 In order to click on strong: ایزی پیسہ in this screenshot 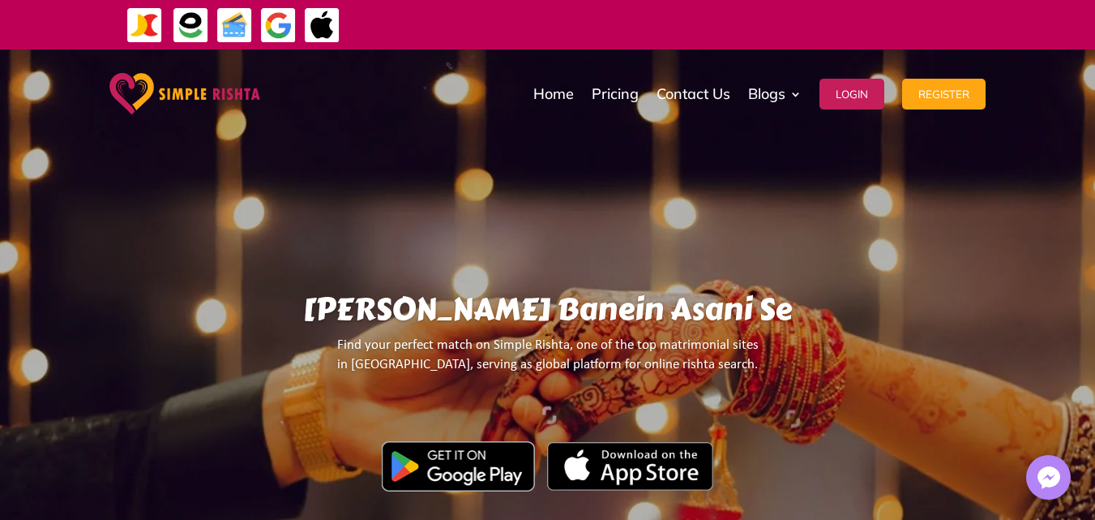, I will do `click(661, 24)`.